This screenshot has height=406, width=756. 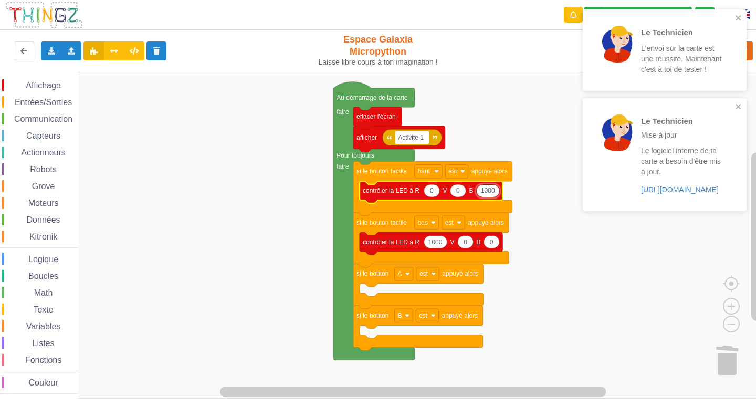 I want to click on span: Données, so click(x=44, y=219).